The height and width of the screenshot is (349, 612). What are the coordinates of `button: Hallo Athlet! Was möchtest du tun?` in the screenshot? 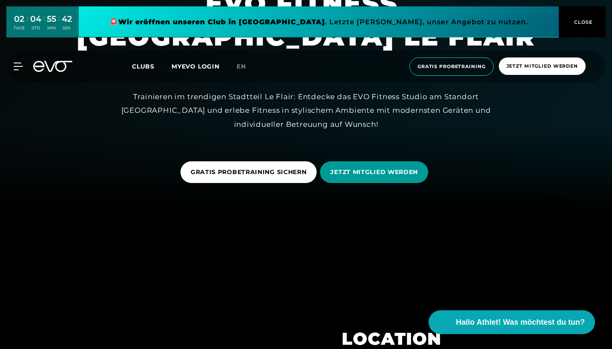 It's located at (512, 322).